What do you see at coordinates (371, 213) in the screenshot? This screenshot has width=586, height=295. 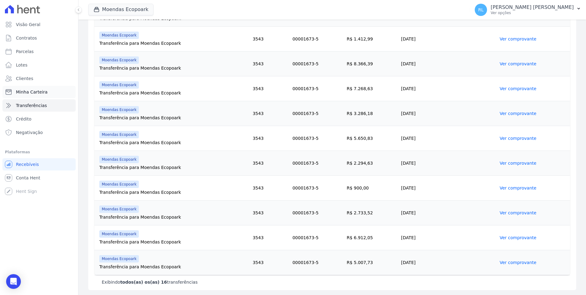 I see `td: R$ 2.733,52` at bounding box center [371, 213].